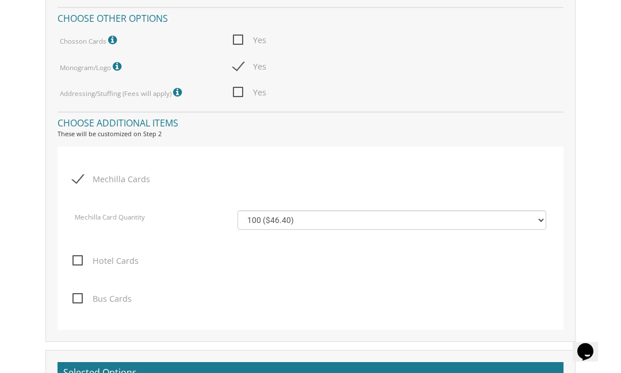  I want to click on h4: Choose other options, so click(311, 17).